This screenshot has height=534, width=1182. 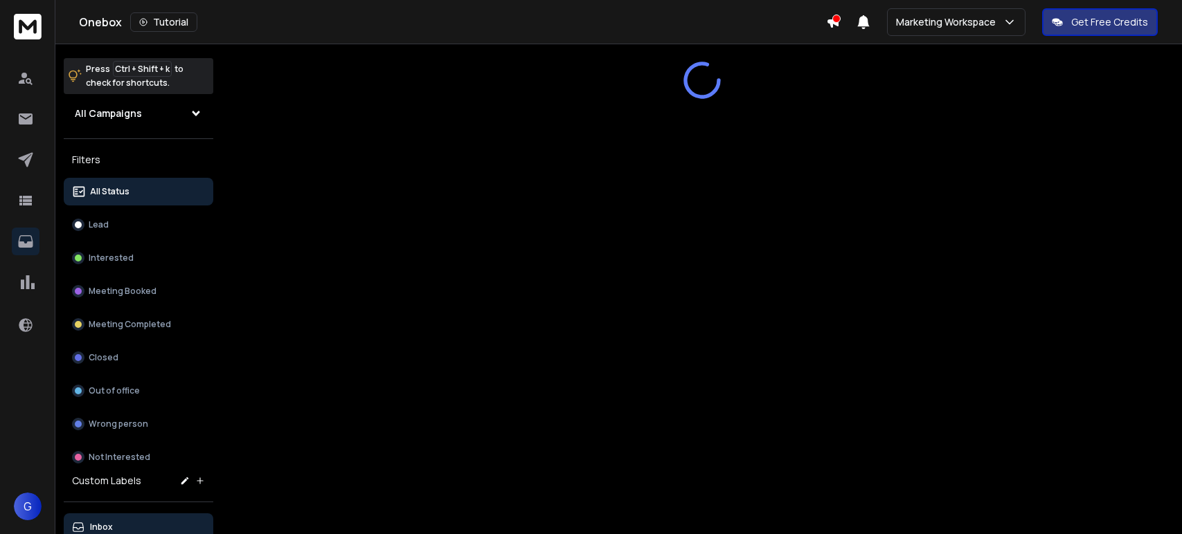 What do you see at coordinates (138, 192) in the screenshot?
I see `button: All Status` at bounding box center [138, 192].